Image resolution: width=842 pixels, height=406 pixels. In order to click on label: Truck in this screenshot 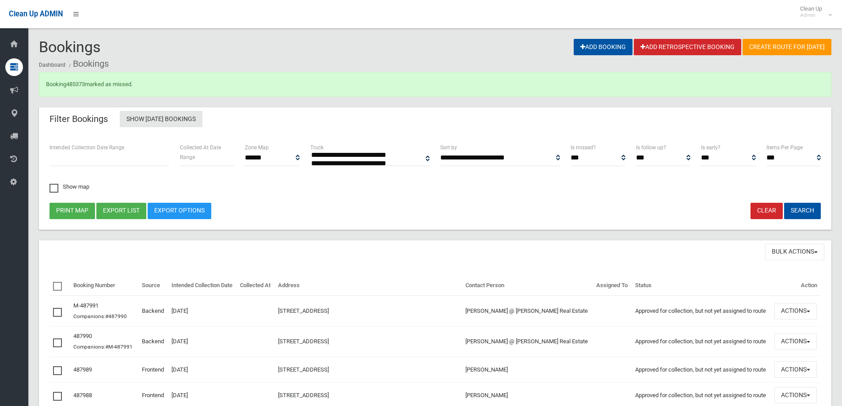, I will do `click(317, 148)`.